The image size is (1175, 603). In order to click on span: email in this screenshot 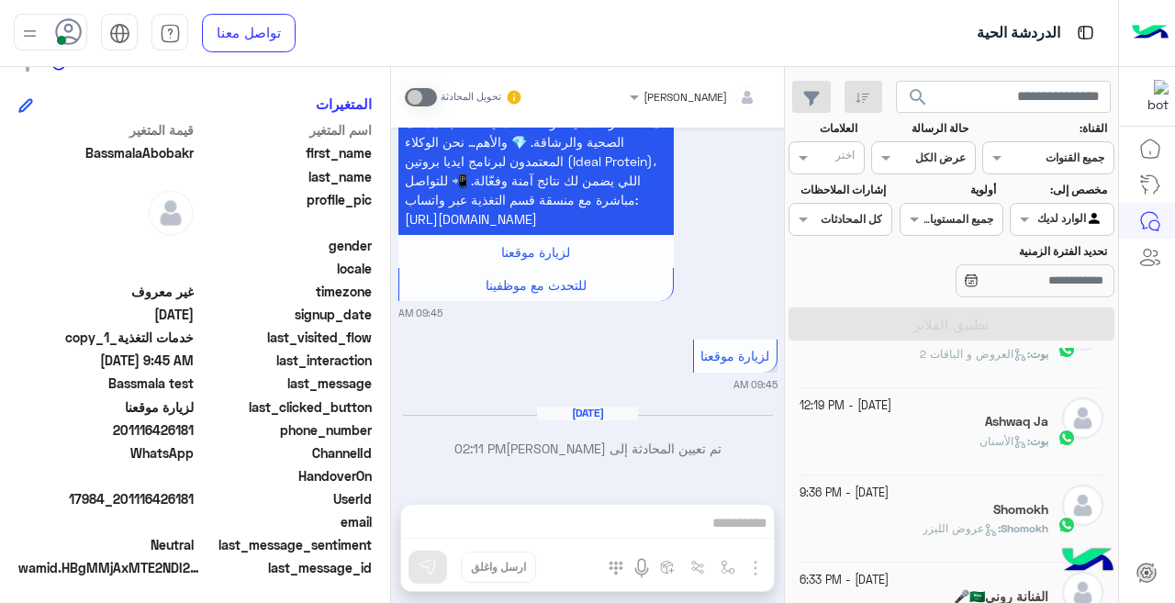, I will do `click(285, 521)`.